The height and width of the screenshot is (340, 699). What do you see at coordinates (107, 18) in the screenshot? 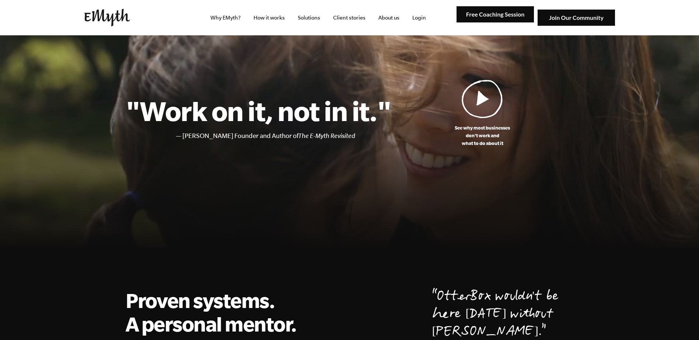
I see `img: EMyth` at bounding box center [107, 18].